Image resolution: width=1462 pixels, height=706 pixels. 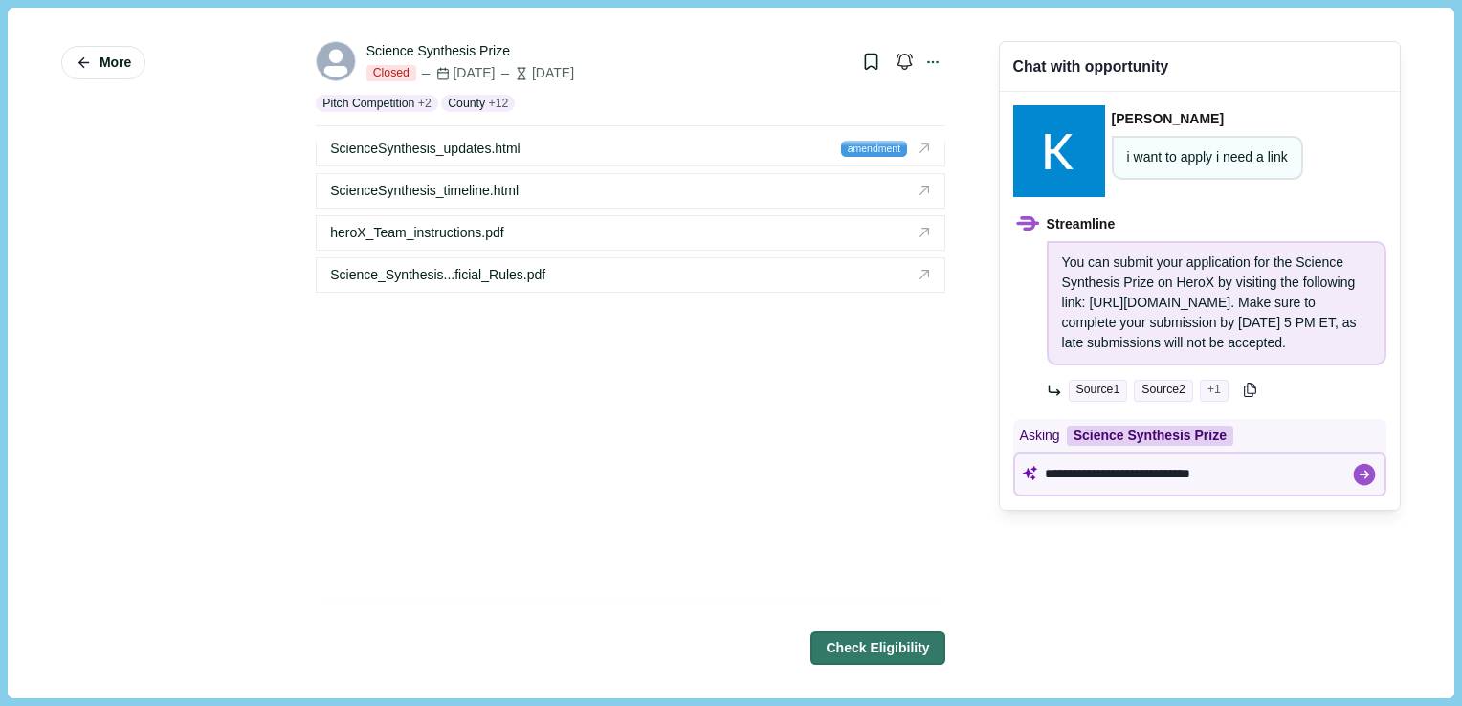 I want to click on span: + 12, so click(x=498, y=103).